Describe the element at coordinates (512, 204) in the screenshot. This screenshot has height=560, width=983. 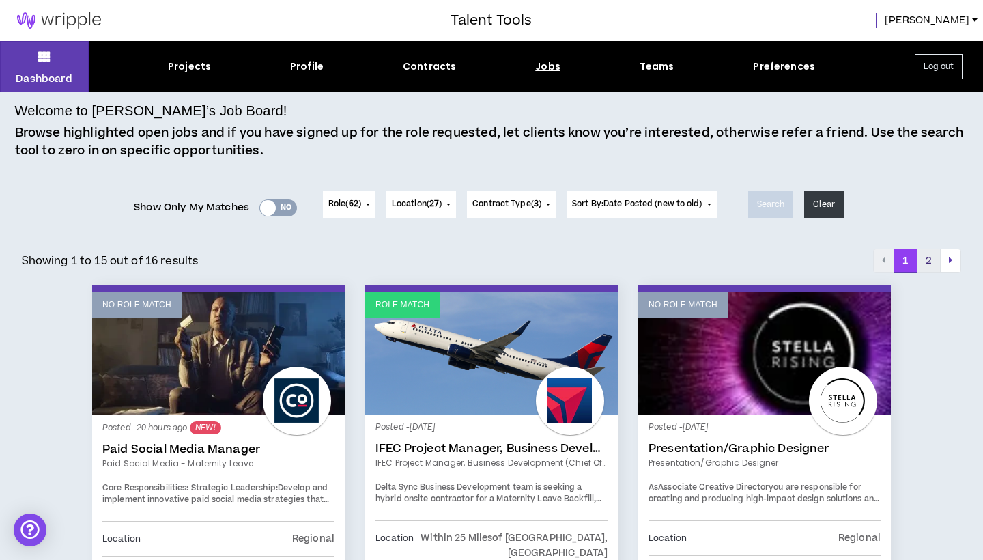
I see `button: Contract Type(3)` at that location.